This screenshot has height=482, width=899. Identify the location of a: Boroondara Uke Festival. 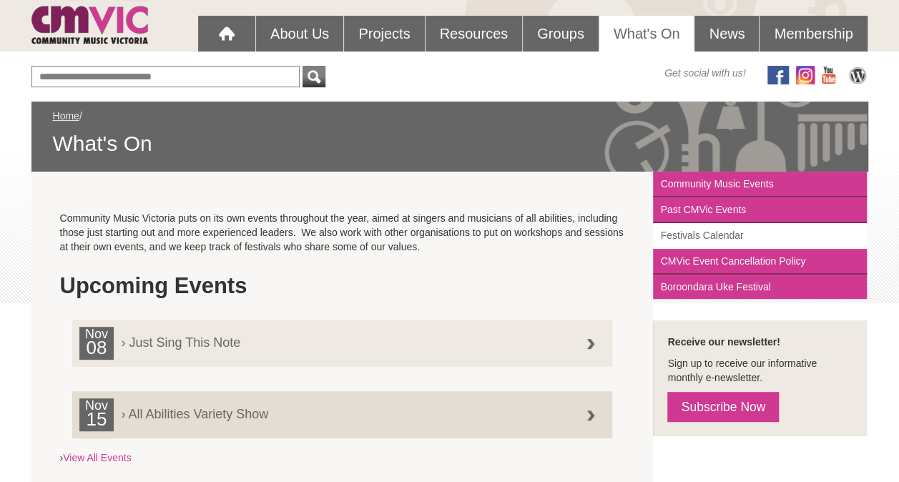
(759, 287).